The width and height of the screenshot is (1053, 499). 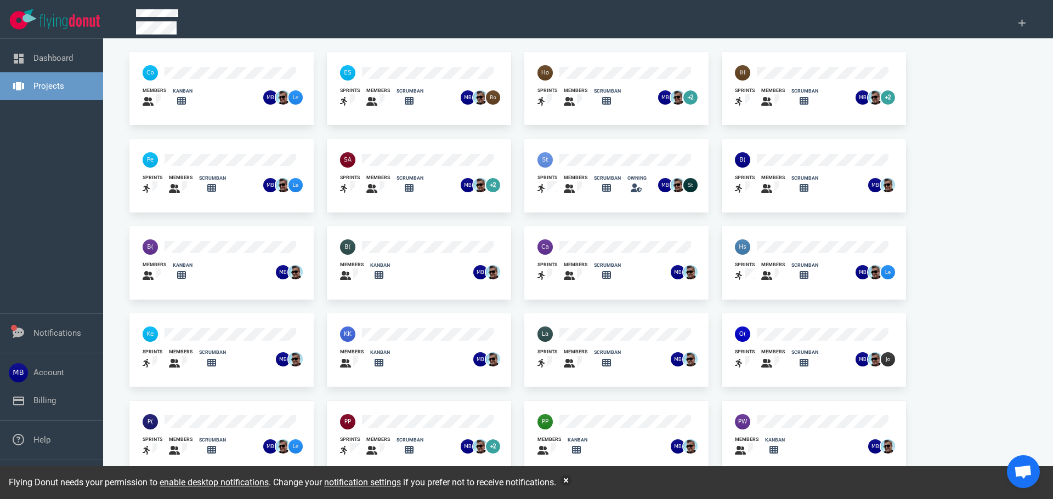 What do you see at coordinates (362, 482) in the screenshot?
I see `a: notification settings` at bounding box center [362, 482].